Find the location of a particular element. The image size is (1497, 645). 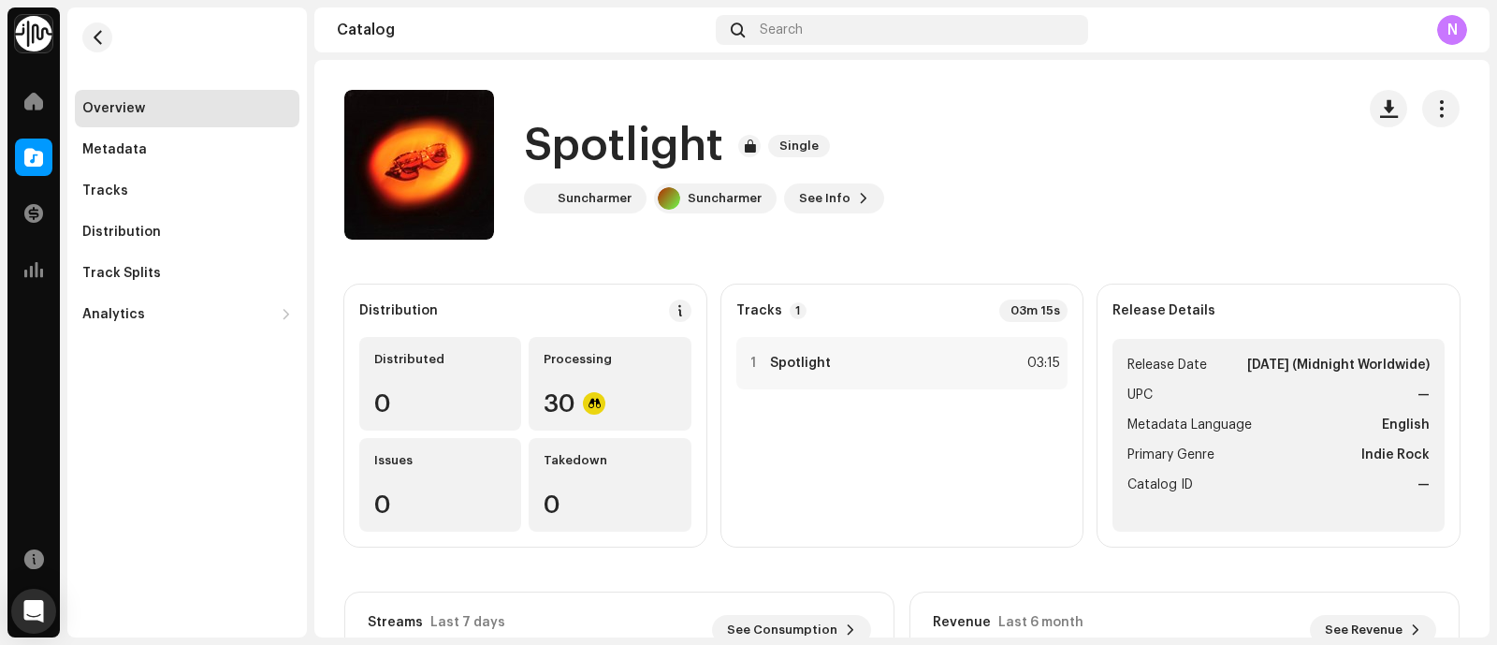

re-m-nav-item: Distribution is located at coordinates (187, 232).